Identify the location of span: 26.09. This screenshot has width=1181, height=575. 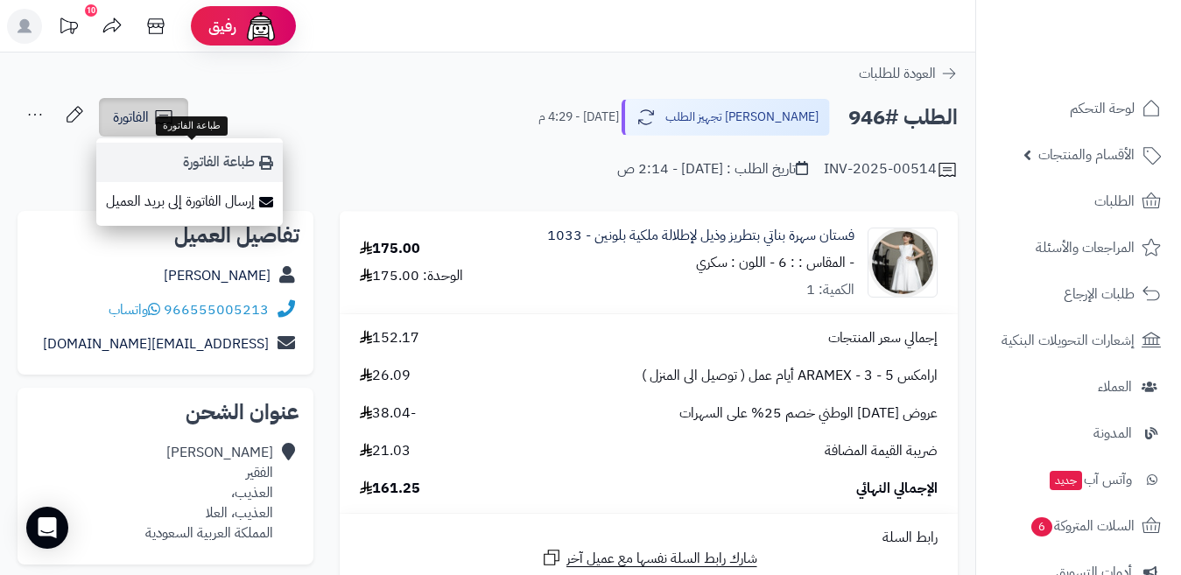
(385, 376).